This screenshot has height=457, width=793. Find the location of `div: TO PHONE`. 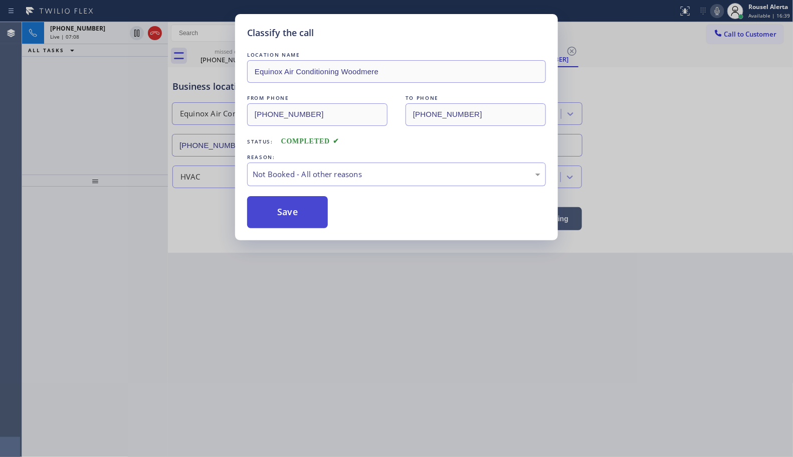

div: TO PHONE is located at coordinates (476, 98).